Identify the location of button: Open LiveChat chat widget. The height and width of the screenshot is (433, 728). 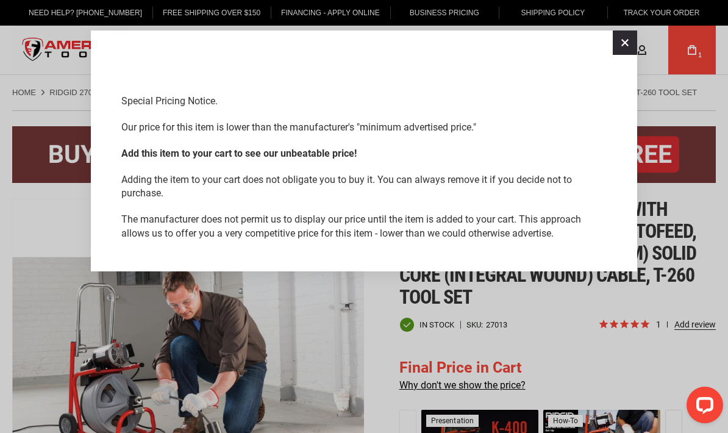
(28, 23).